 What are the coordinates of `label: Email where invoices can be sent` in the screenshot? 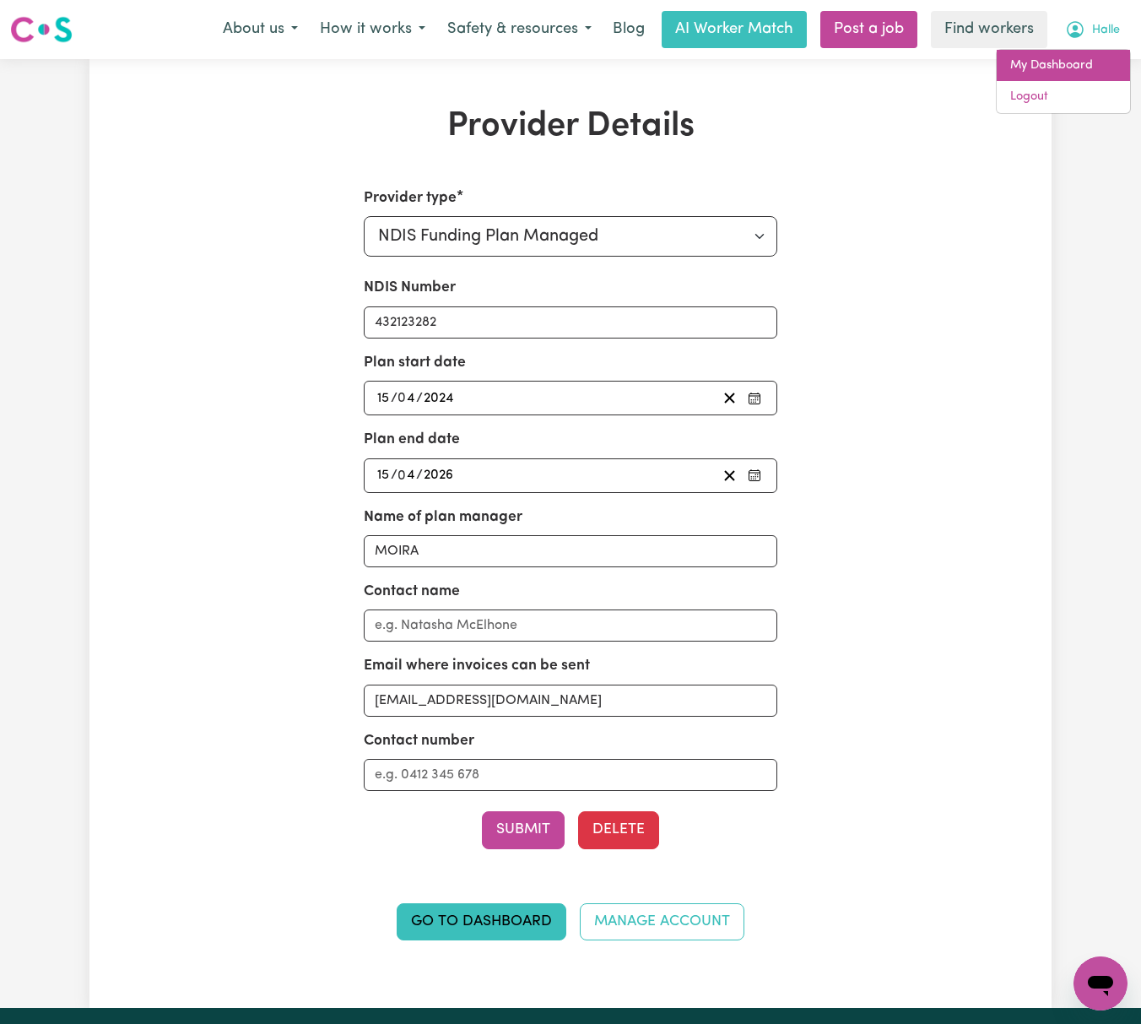 It's located at (477, 666).